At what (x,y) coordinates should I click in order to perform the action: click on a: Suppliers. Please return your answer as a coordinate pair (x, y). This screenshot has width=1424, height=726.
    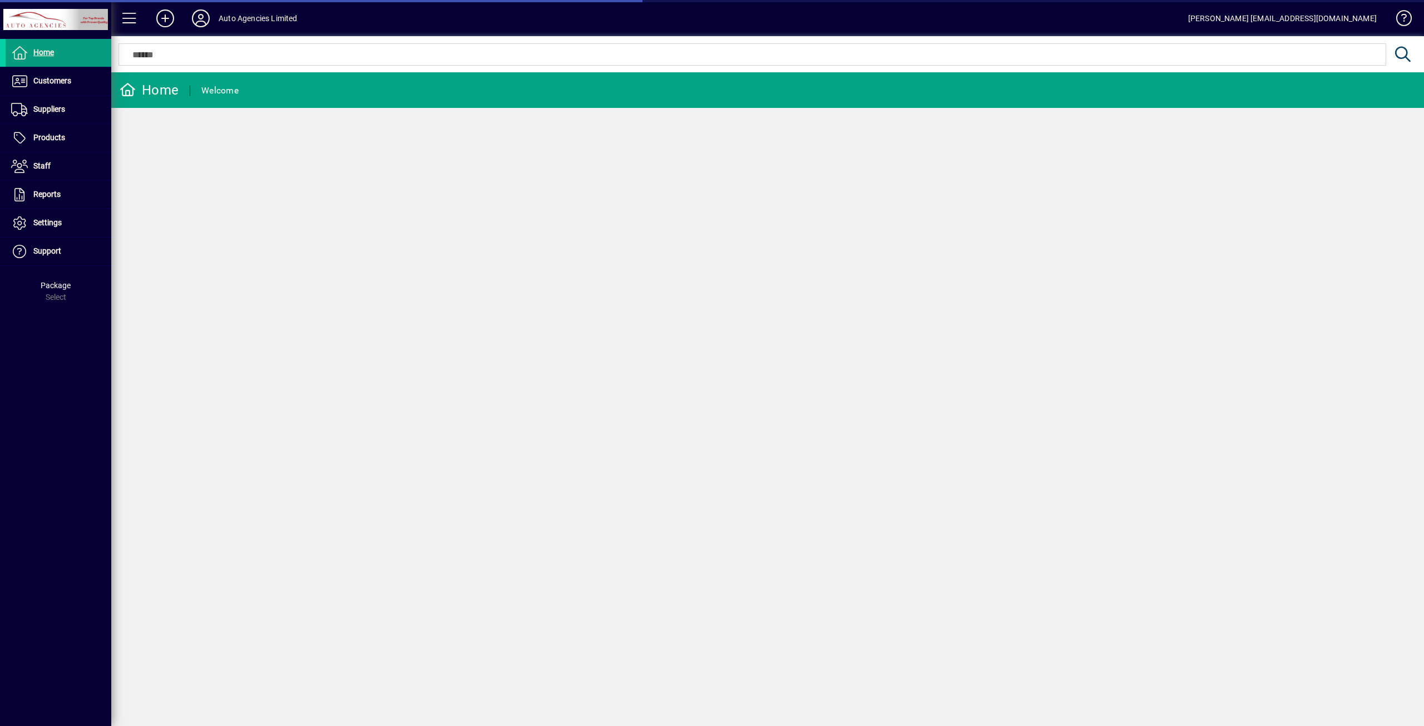
    Looking at the image, I should click on (58, 110).